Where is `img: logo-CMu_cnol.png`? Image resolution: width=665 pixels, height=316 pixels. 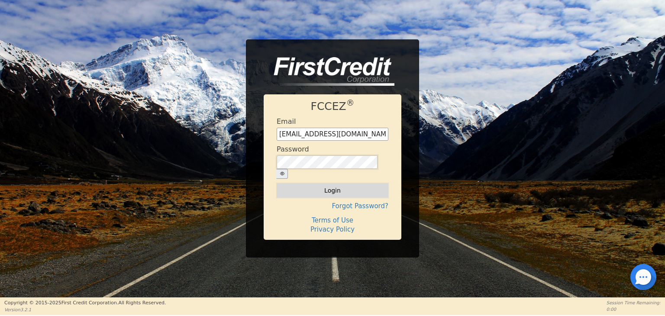
img: logo-CMu_cnol.png is located at coordinates (329, 71).